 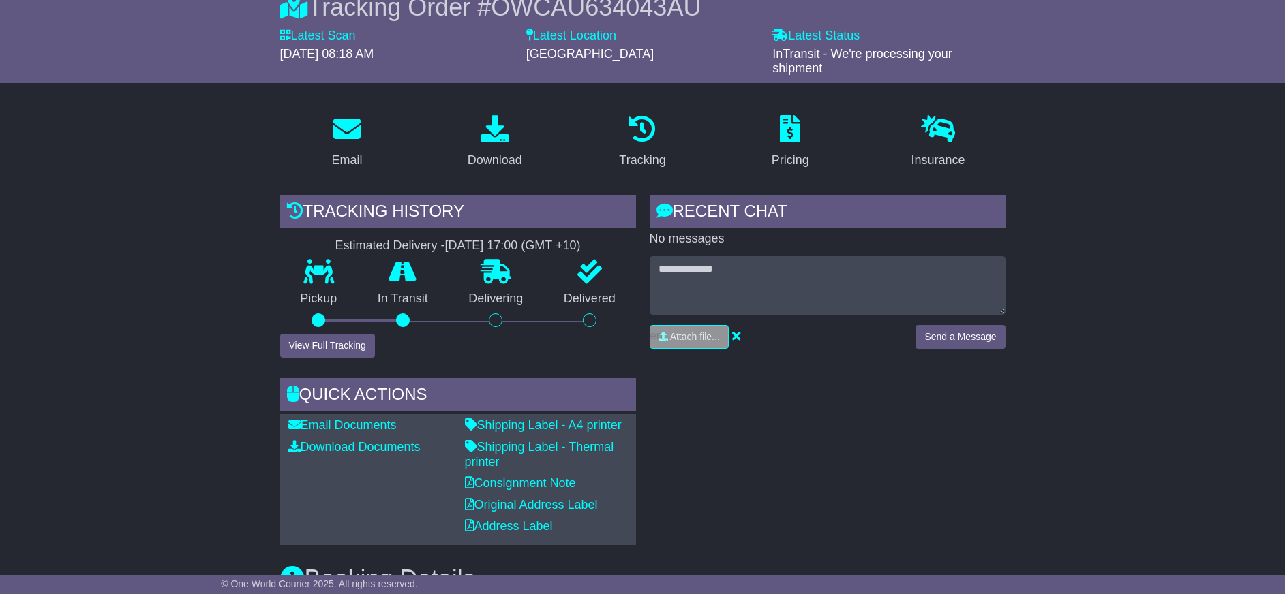 I want to click on a: Insurance, so click(x=938, y=142).